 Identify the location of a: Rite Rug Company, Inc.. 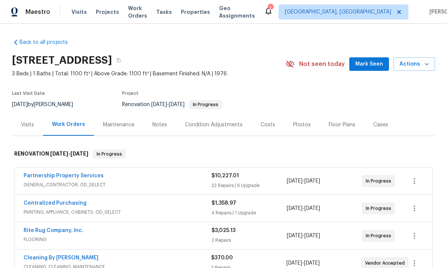
(54, 230).